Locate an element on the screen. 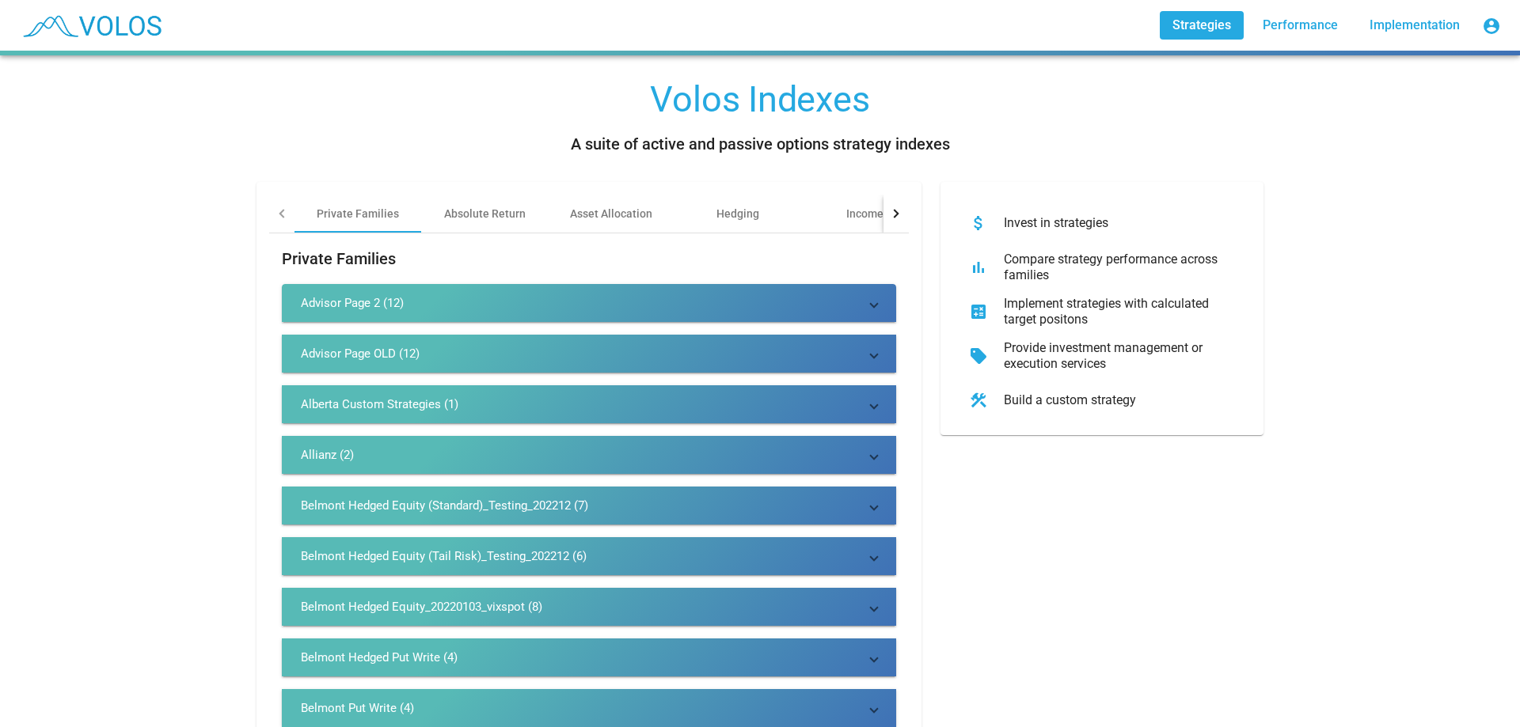  div: Belmont Hedged Put Write (4) is located at coordinates (379, 658).